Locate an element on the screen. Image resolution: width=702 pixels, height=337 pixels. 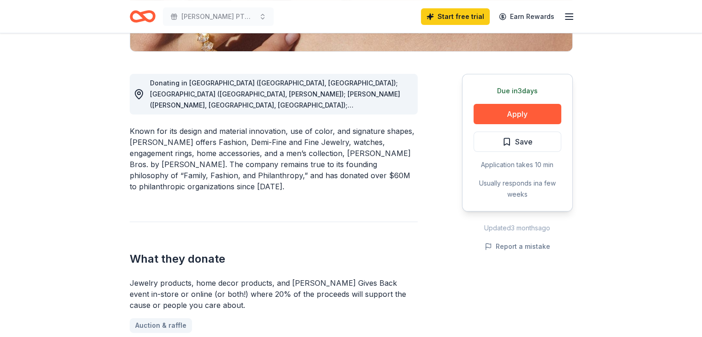
div: Application takes 10 min is located at coordinates (517, 165).